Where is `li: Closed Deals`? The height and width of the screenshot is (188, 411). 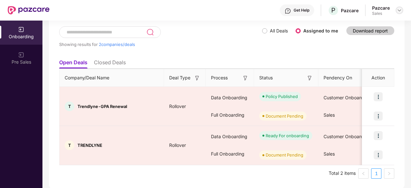
li: Closed Deals is located at coordinates (110, 64).